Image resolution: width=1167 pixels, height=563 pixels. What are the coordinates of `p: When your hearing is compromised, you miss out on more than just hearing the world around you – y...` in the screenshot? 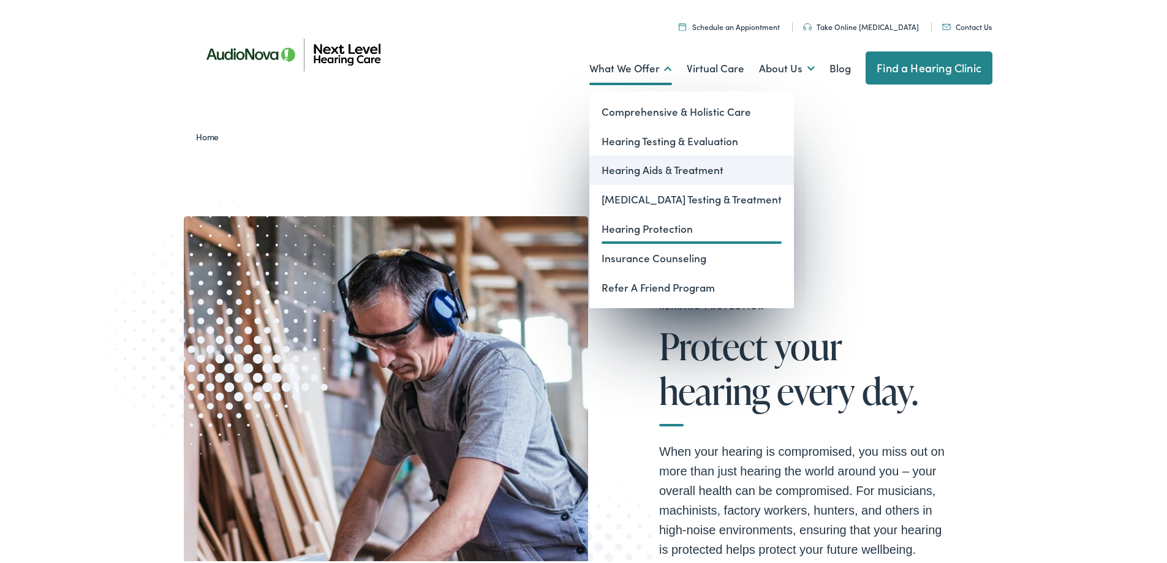 It's located at (806, 498).